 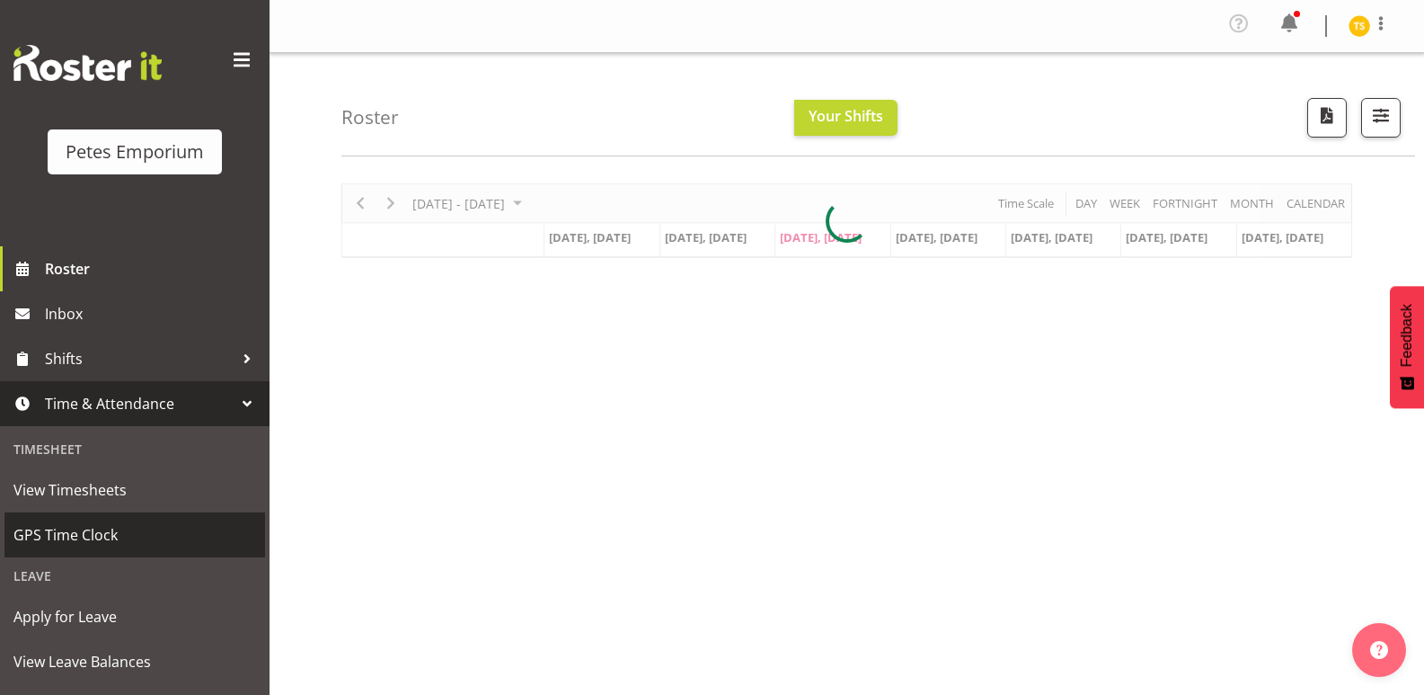 I want to click on button: Download a PDF of the roster according to the set date range., so click(x=1327, y=118).